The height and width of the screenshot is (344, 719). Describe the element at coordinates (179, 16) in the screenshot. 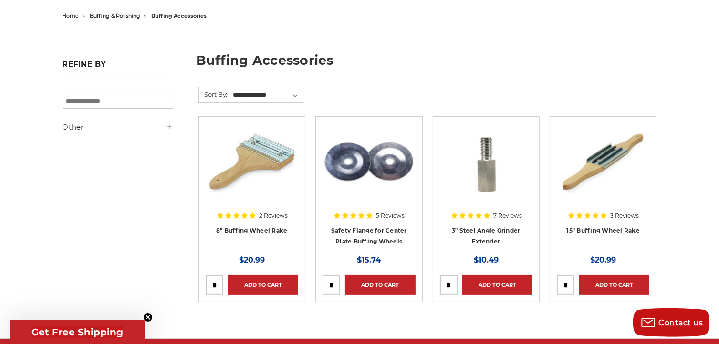

I see `span: buffing accessories` at that location.